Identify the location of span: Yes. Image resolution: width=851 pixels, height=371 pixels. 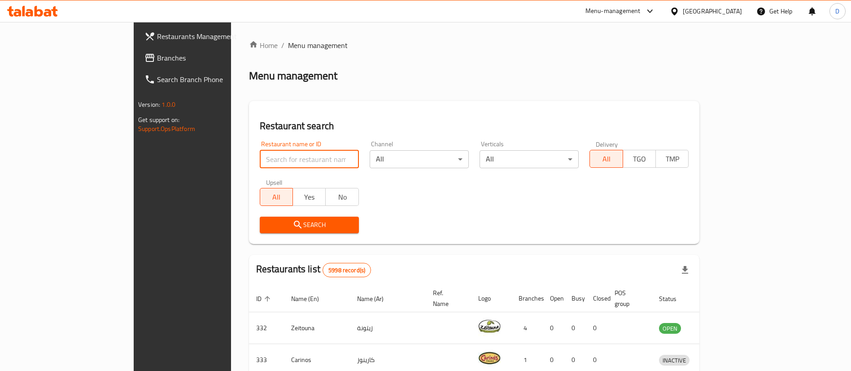
(309, 197).